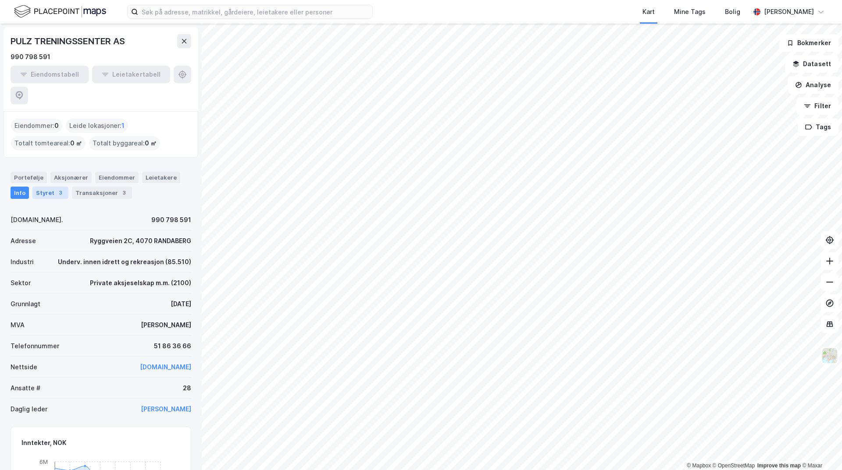  Describe the element at coordinates (24, 367) in the screenshot. I see `div: Nettside` at that location.